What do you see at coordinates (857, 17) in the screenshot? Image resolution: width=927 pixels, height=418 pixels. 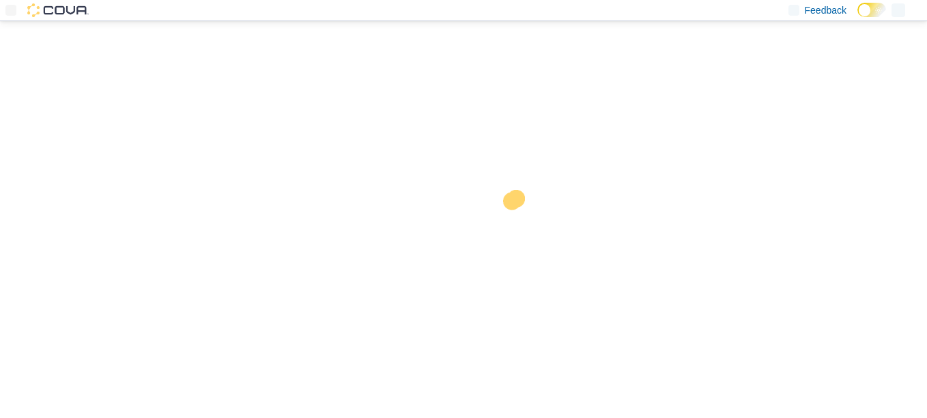 I see `span: Dark Mode` at bounding box center [857, 17].